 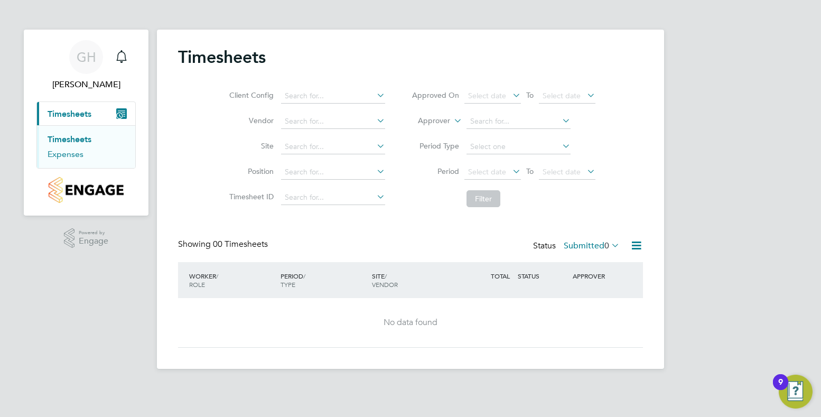 What do you see at coordinates (86, 146) in the screenshot?
I see `div: Timesheets` at bounding box center [86, 146].